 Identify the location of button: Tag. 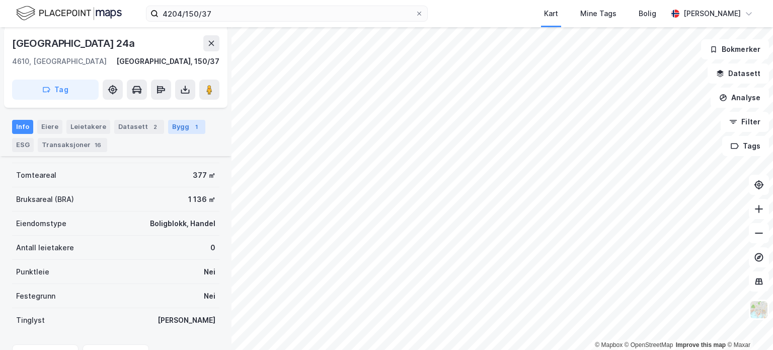
(55, 90).